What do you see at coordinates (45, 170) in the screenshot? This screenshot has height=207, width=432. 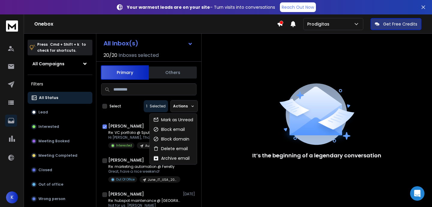 I see `p: Closed` at bounding box center [45, 170].